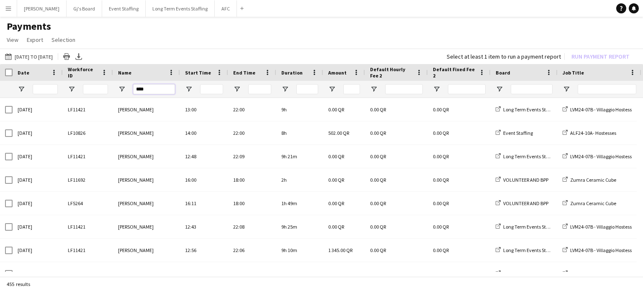  What do you see at coordinates (84, 8) in the screenshot?
I see `button: Gj's Board` at bounding box center [84, 8].